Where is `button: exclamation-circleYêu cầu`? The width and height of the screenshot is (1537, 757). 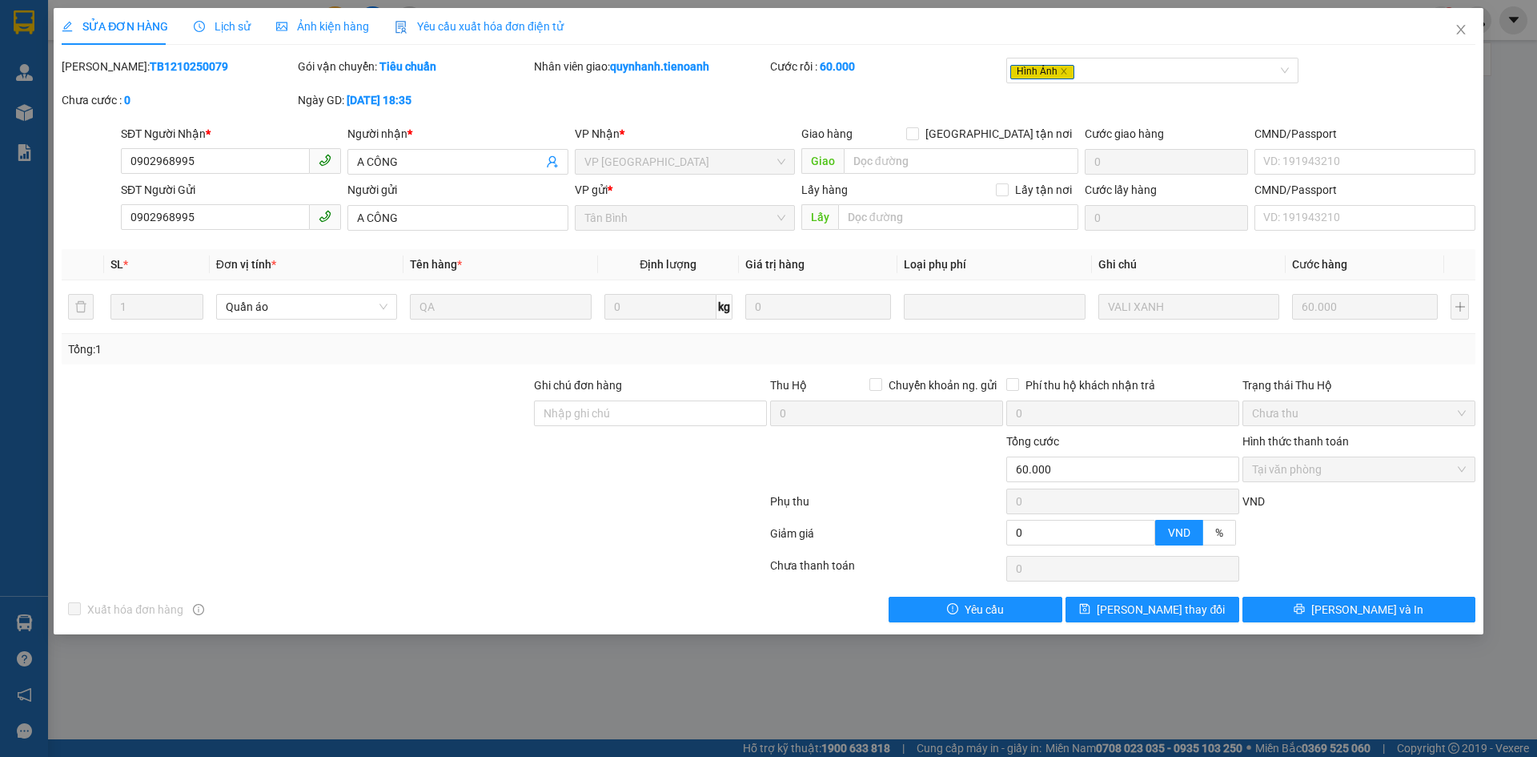
button: exclamation-circleYêu cầu is located at coordinates (975, 609).